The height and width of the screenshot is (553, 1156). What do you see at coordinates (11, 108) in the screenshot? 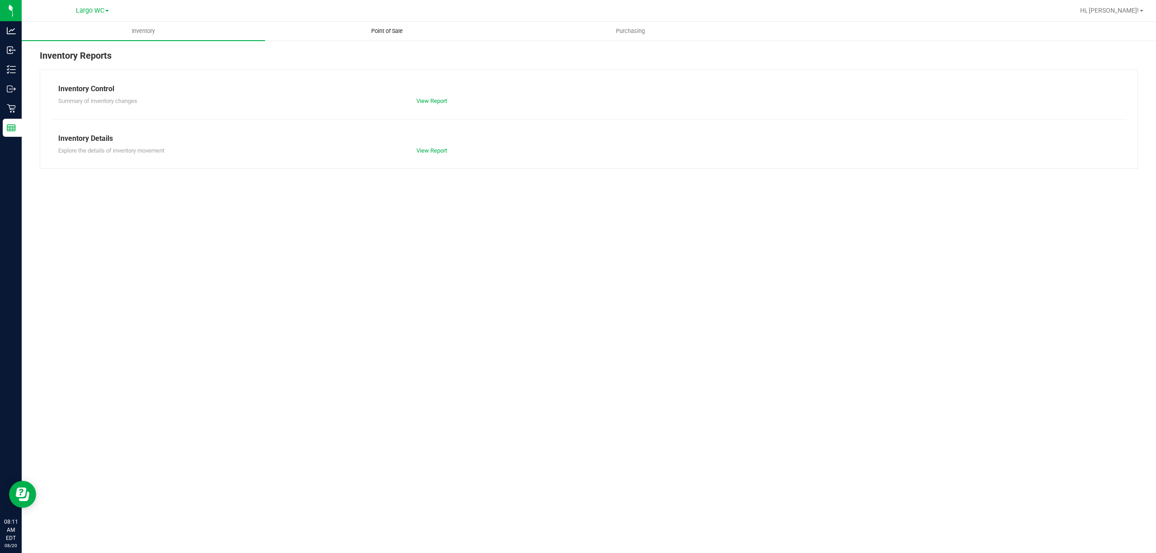
I see `inline-svg: Retail` at bounding box center [11, 108].